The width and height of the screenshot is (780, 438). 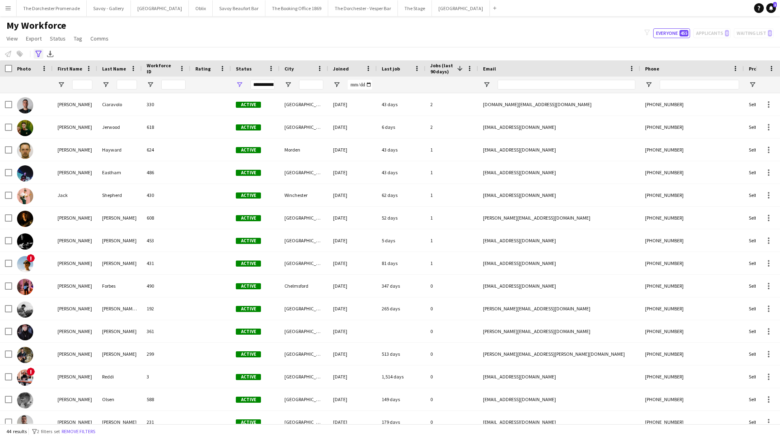 I want to click on input: Phone Filter Input, so click(x=699, y=85).